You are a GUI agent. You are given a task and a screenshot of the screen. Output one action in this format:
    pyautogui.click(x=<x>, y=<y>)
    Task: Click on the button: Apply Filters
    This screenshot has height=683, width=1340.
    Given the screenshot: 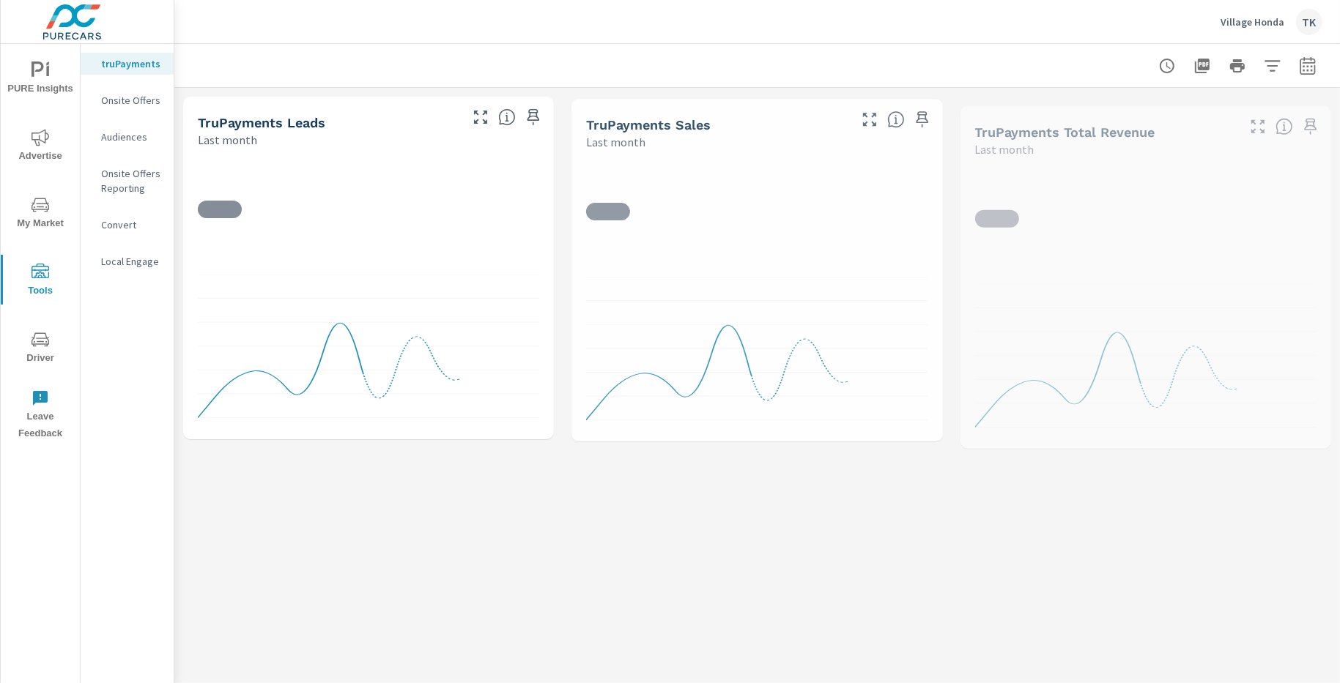 What is the action you would take?
    pyautogui.click(x=1272, y=66)
    